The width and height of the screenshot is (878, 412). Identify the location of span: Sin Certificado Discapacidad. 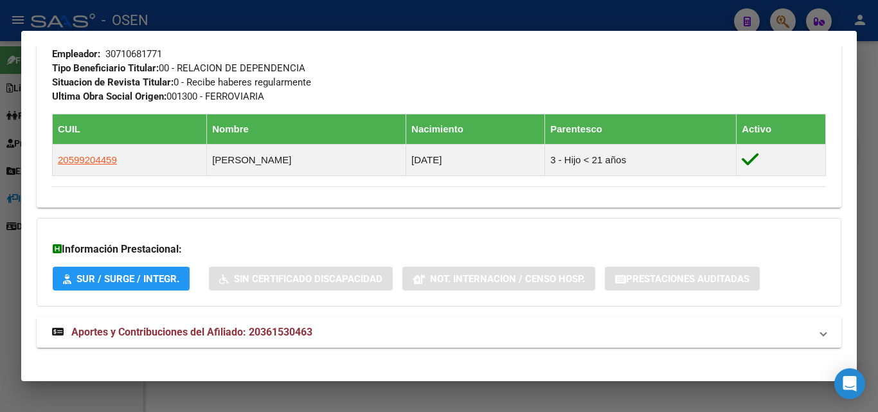
(308, 279).